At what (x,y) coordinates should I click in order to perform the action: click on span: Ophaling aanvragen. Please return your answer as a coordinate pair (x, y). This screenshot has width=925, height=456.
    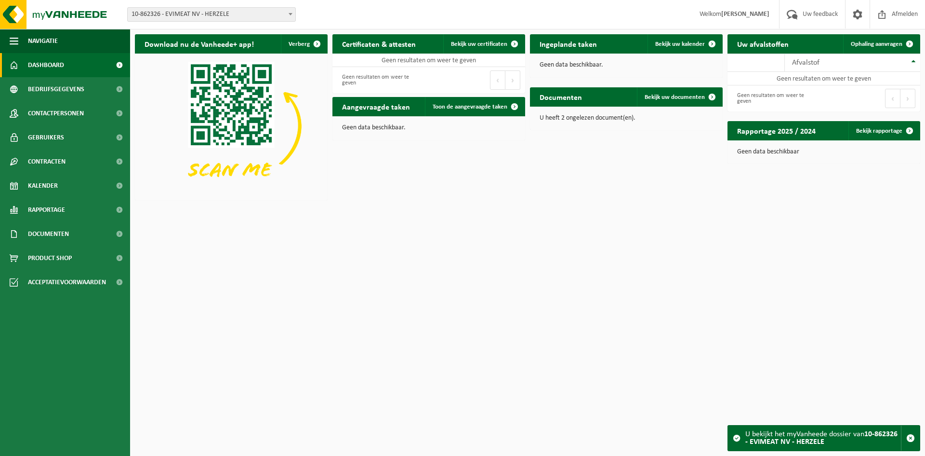
    Looking at the image, I should click on (877, 44).